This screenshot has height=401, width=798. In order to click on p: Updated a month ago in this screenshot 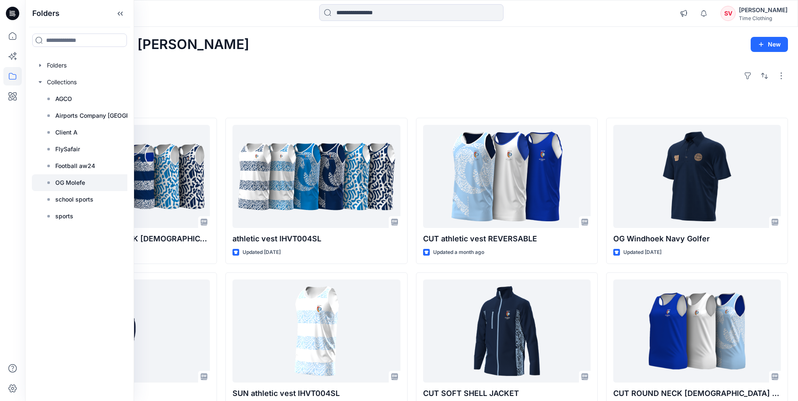, I will do `click(459, 252)`.